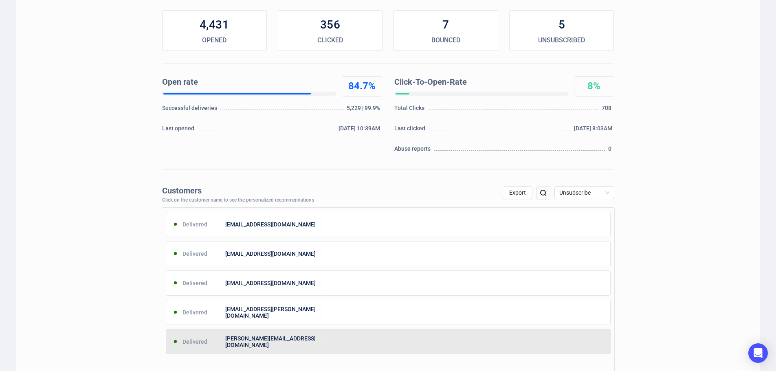 The height and width of the screenshot is (371, 776). What do you see at coordinates (411, 110) in the screenshot?
I see `div: Total Clicks` at bounding box center [411, 110].